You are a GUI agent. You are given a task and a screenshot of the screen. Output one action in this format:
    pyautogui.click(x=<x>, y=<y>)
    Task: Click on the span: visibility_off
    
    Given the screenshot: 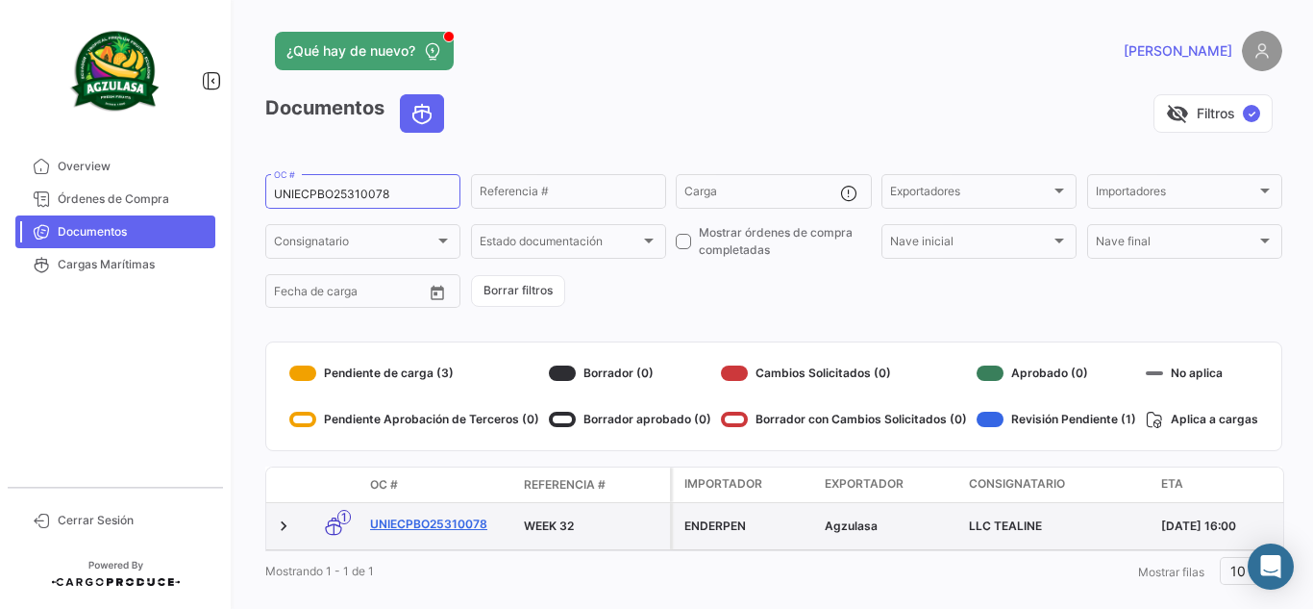 What is the action you would take?
    pyautogui.click(x=1178, y=113)
    